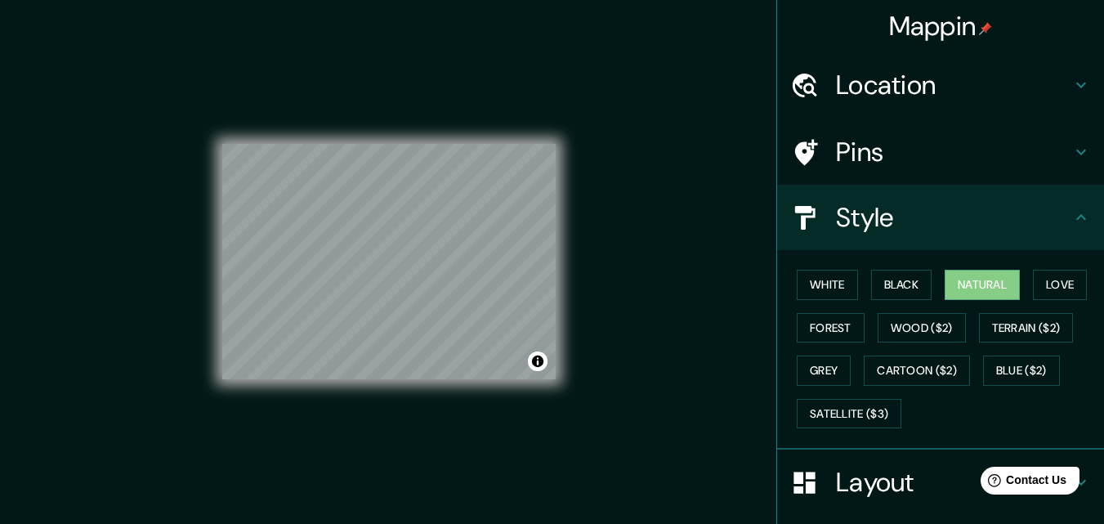  What do you see at coordinates (954, 217) in the screenshot?
I see `h4: Style` at bounding box center [954, 217].